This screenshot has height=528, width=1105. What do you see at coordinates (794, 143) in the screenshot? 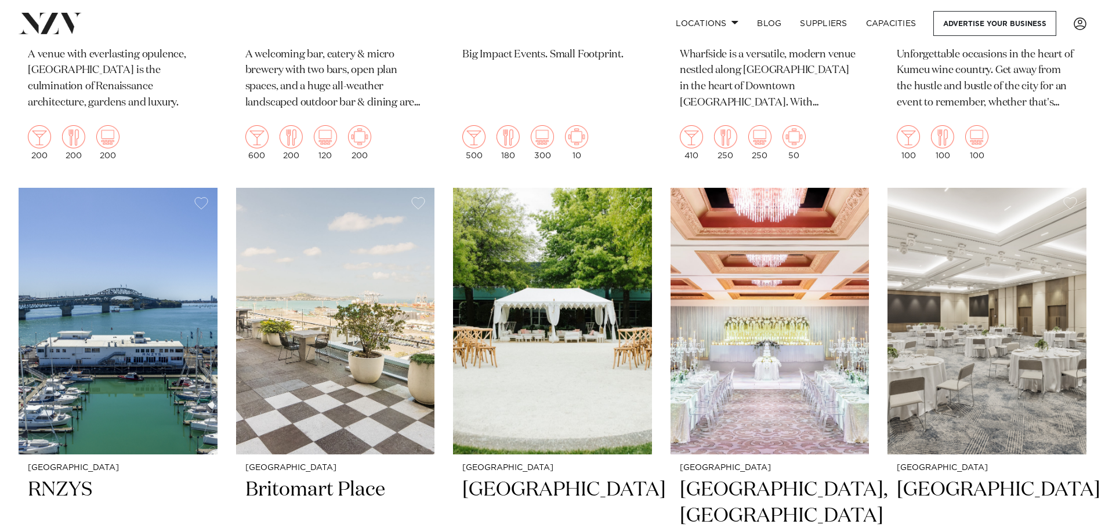
I see `div: 50` at bounding box center [794, 143].